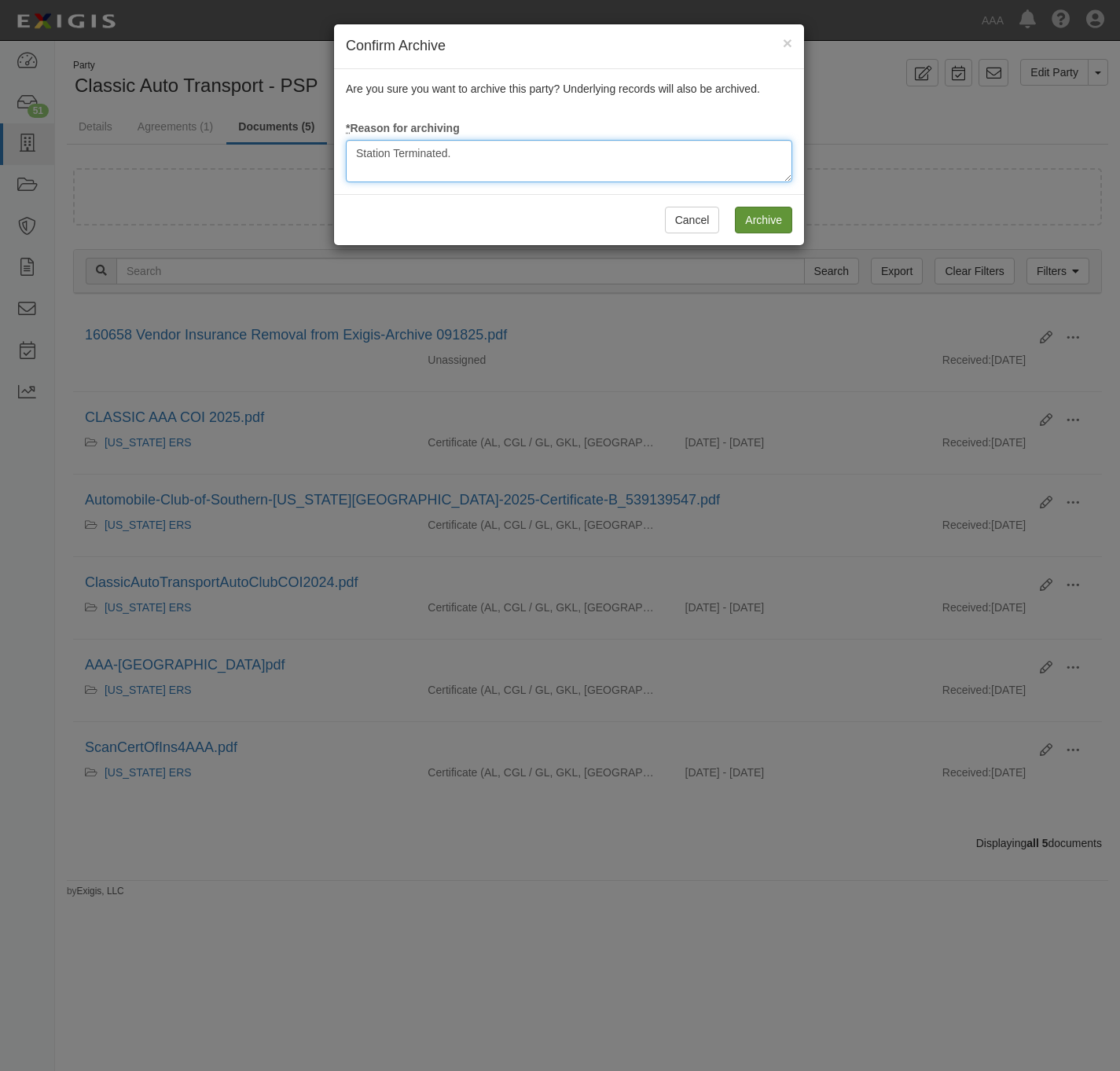 The height and width of the screenshot is (1071, 1120). I want to click on input: Archive, so click(764, 220).